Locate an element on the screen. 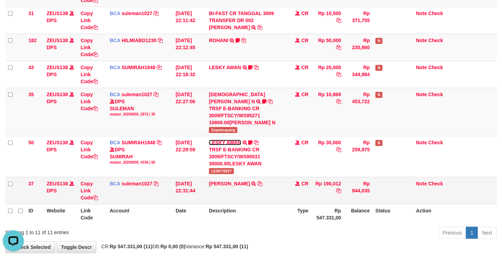 Image resolution: width=502 pixels, height=257 pixels. a: HILMIABD1230 is located at coordinates (139, 40).